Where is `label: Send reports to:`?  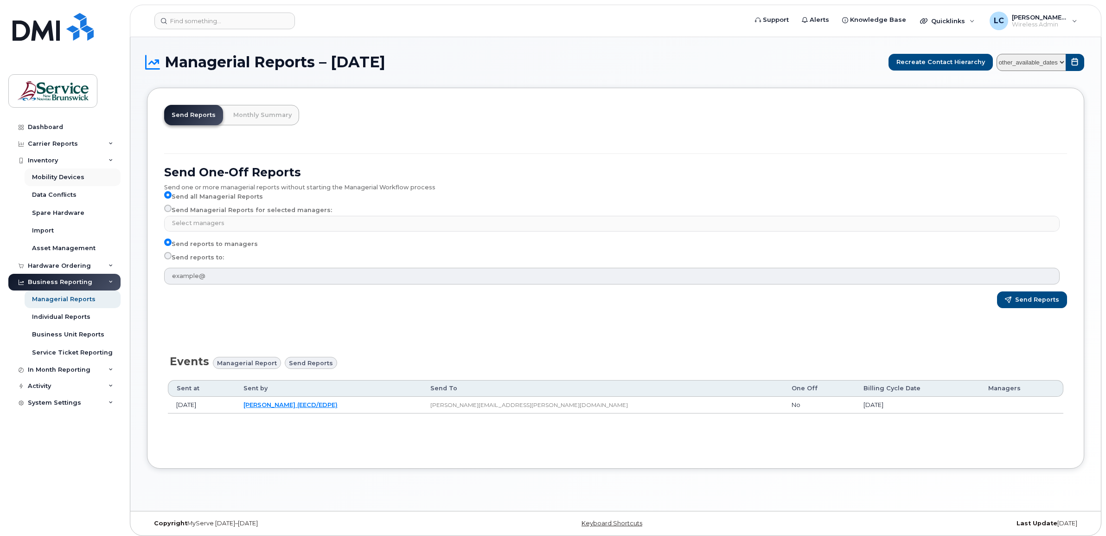 label: Send reports to: is located at coordinates (194, 257).